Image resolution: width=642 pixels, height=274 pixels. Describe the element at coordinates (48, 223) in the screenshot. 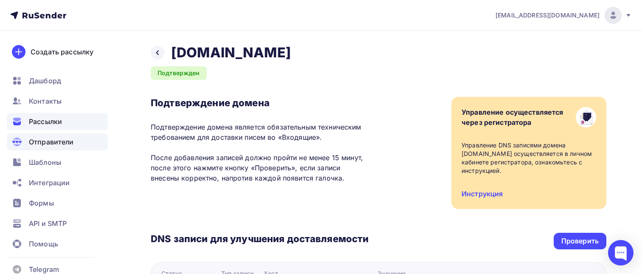

I see `span: API и SMTP` at that location.